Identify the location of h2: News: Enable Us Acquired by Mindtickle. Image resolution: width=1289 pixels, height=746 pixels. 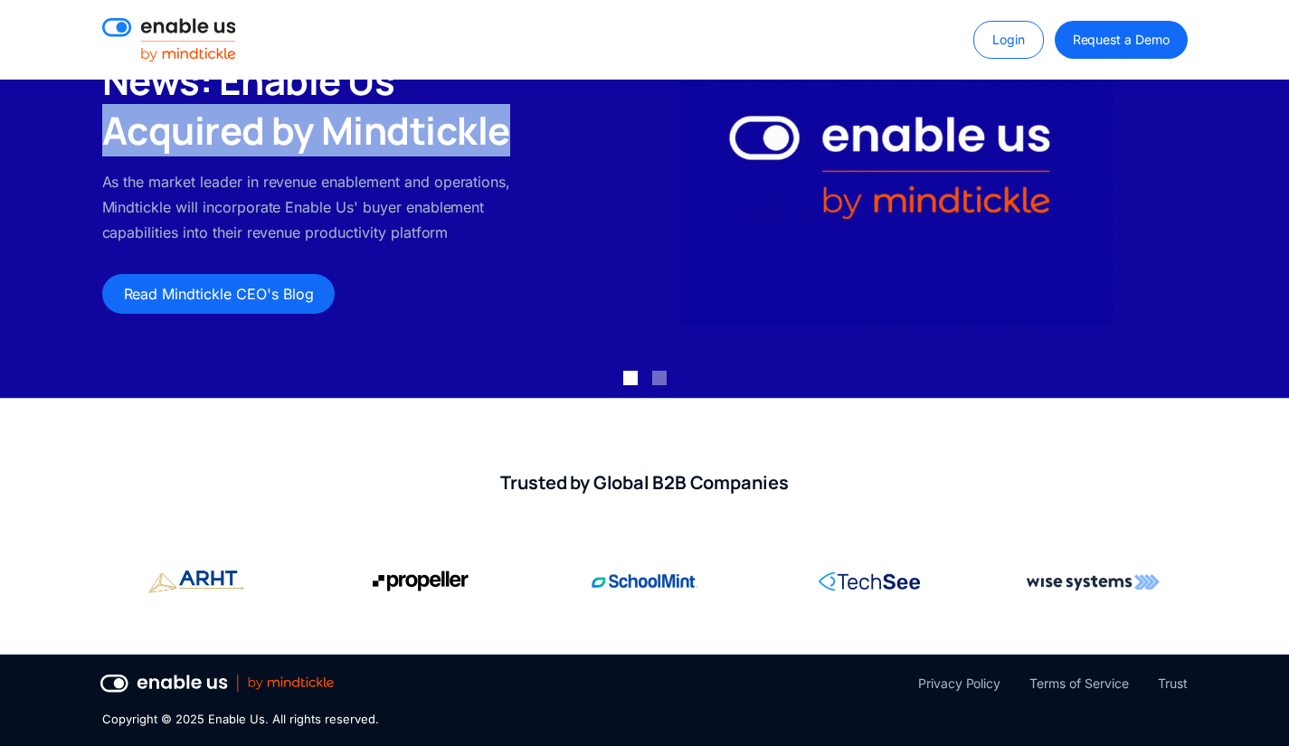
(317, 105).